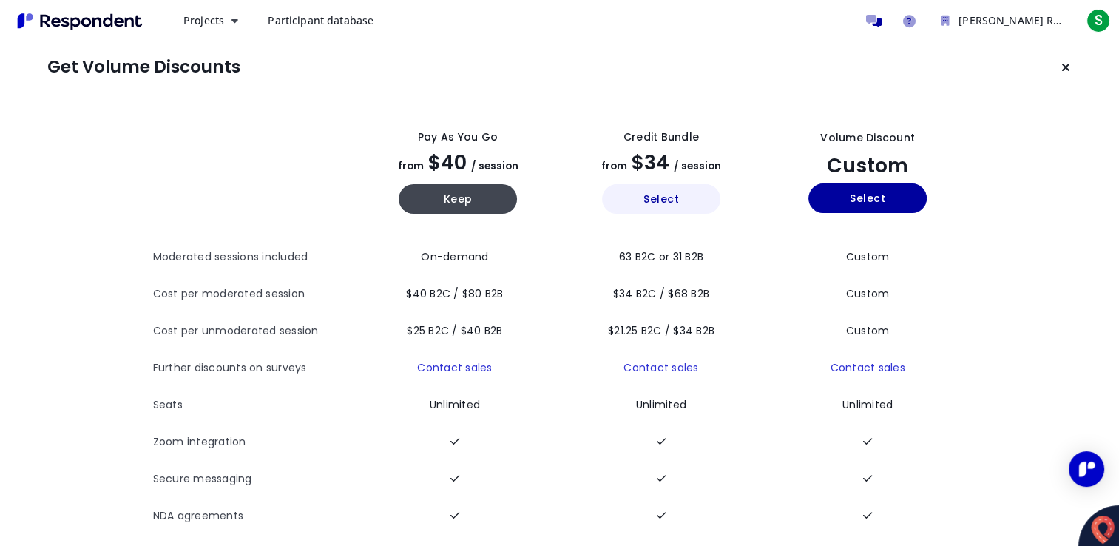  Describe the element at coordinates (454, 331) in the screenshot. I see `span: $25 B2C / $40 B2B` at that location.